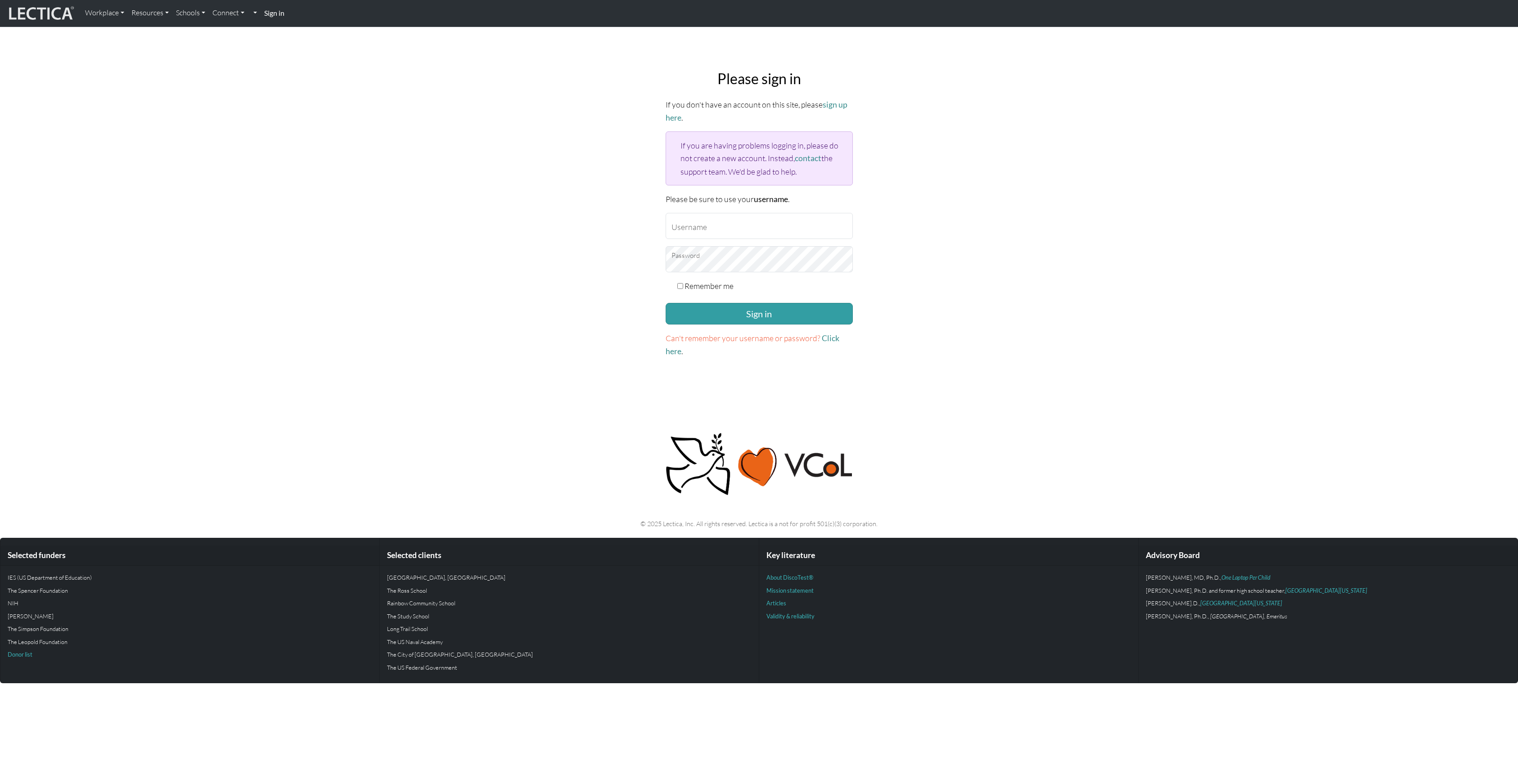 The width and height of the screenshot is (1518, 766). Describe the element at coordinates (190, 603) in the screenshot. I see `p: NIH` at that location.